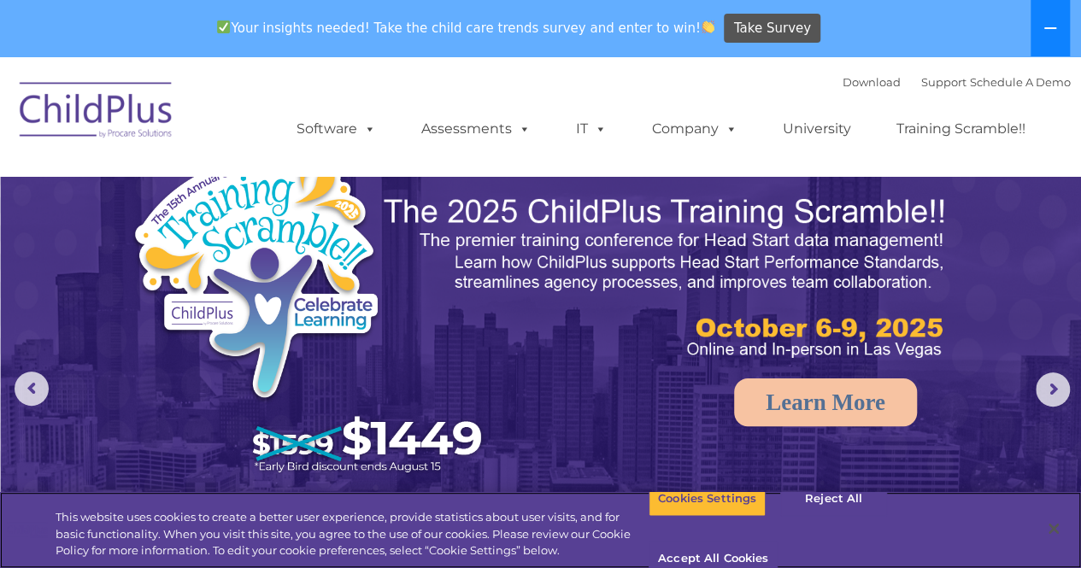  Describe the element at coordinates (694, 129) in the screenshot. I see `a: Company` at that location.